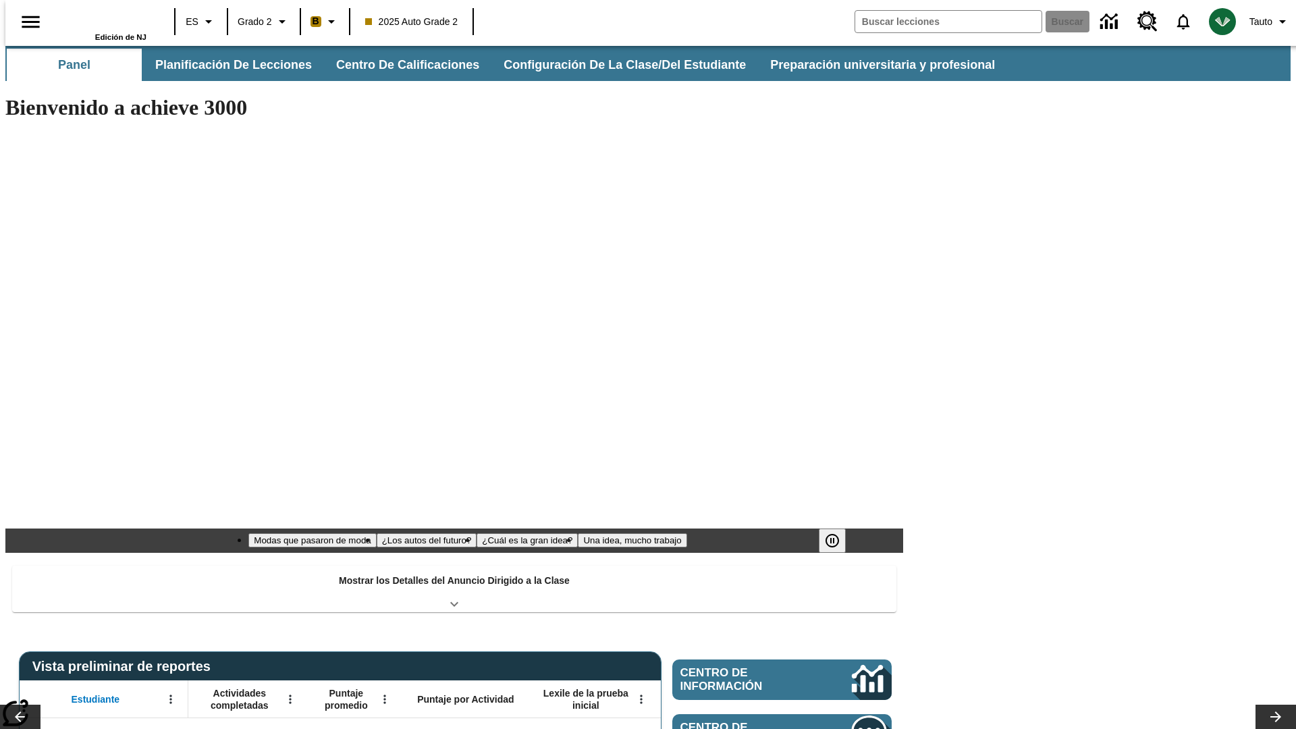 The width and height of the screenshot is (1296, 729). Describe the element at coordinates (882, 65) in the screenshot. I see `button: Preparación universitaria y profesional` at that location.